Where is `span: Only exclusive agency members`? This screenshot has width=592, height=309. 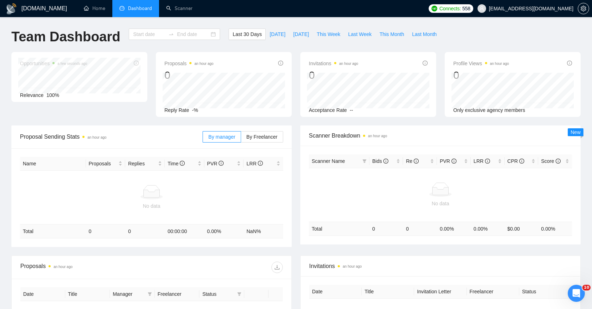 span: Only exclusive agency members is located at coordinates (489, 110).